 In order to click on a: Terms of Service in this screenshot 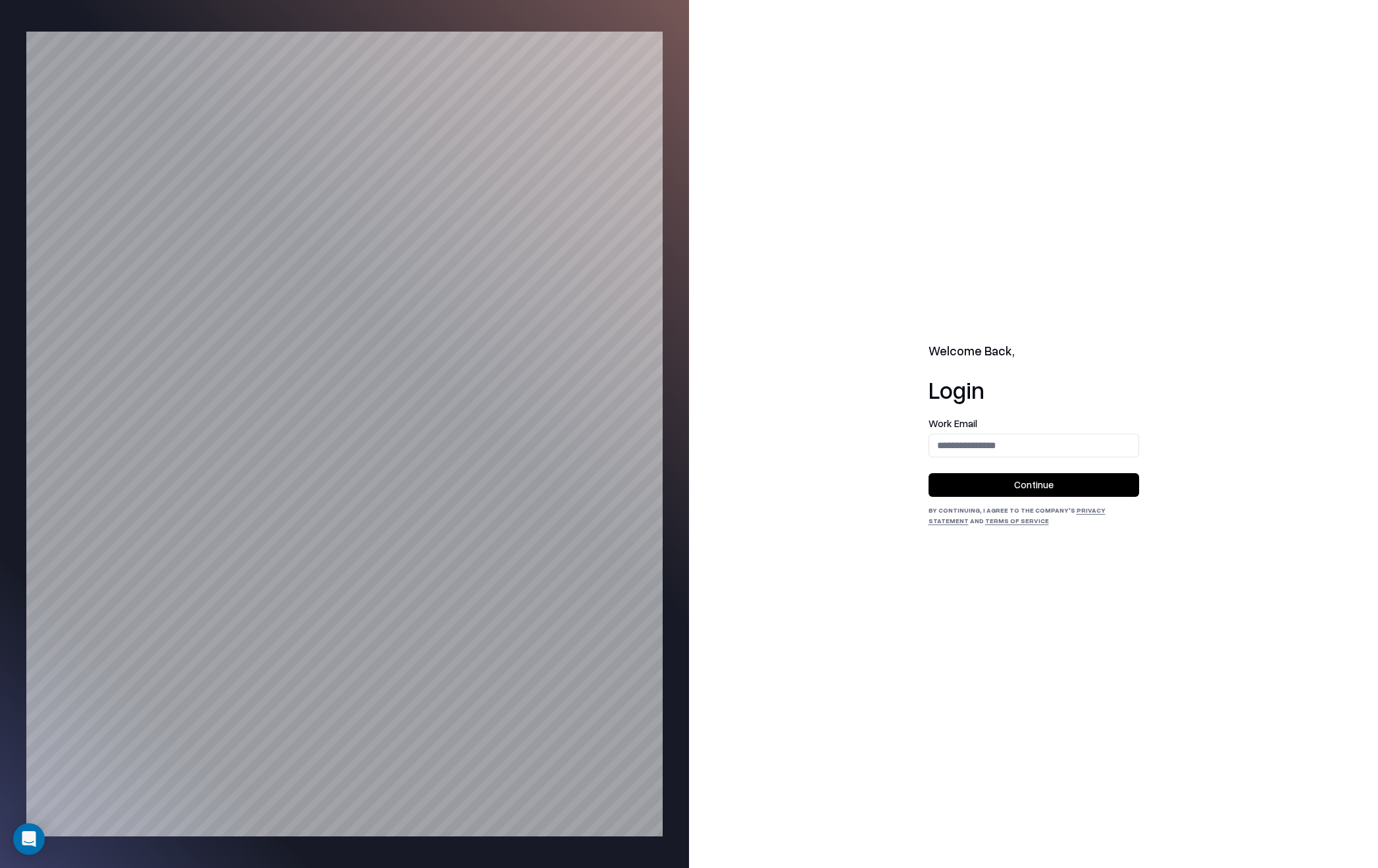, I will do `click(1016, 520)`.